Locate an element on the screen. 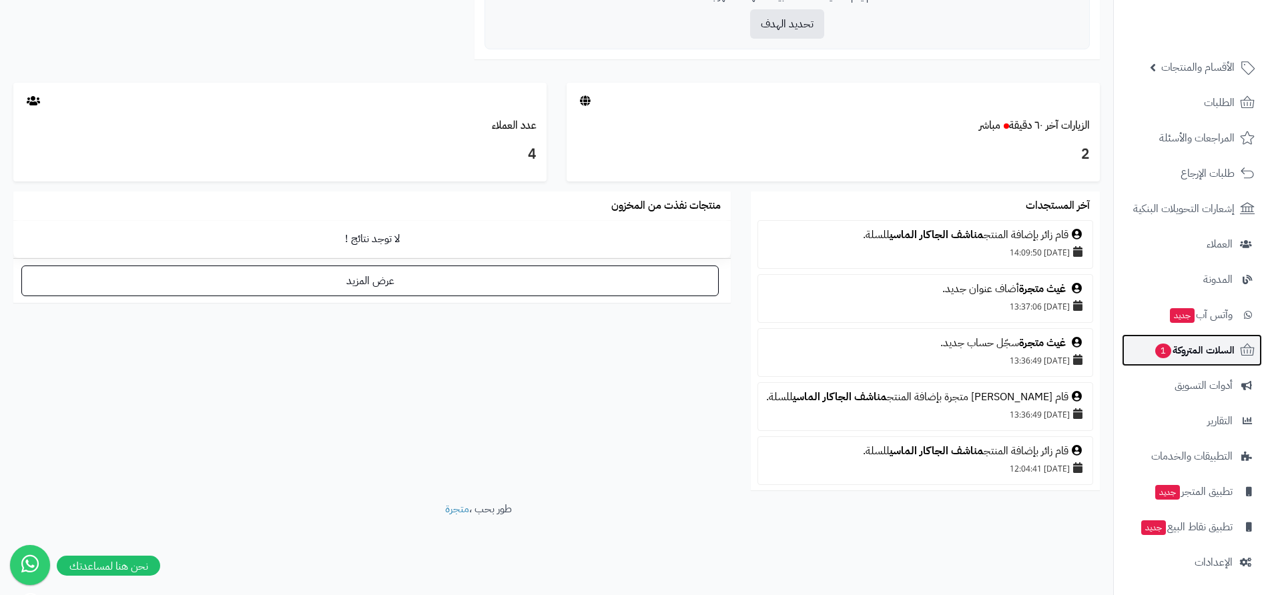 Image resolution: width=1270 pixels, height=595 pixels. span: التقارير is located at coordinates (1220, 421).